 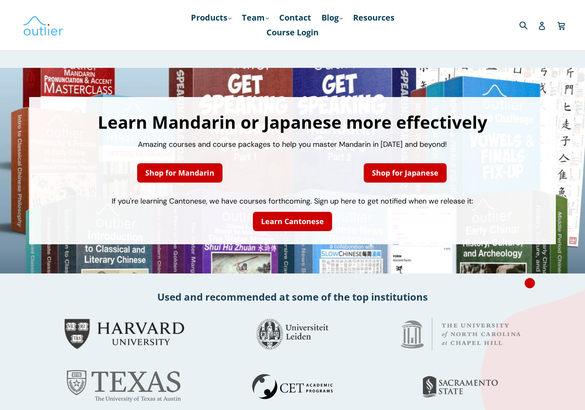 What do you see at coordinates (332, 18) in the screenshot?
I see `a: Blog` at bounding box center [332, 18].